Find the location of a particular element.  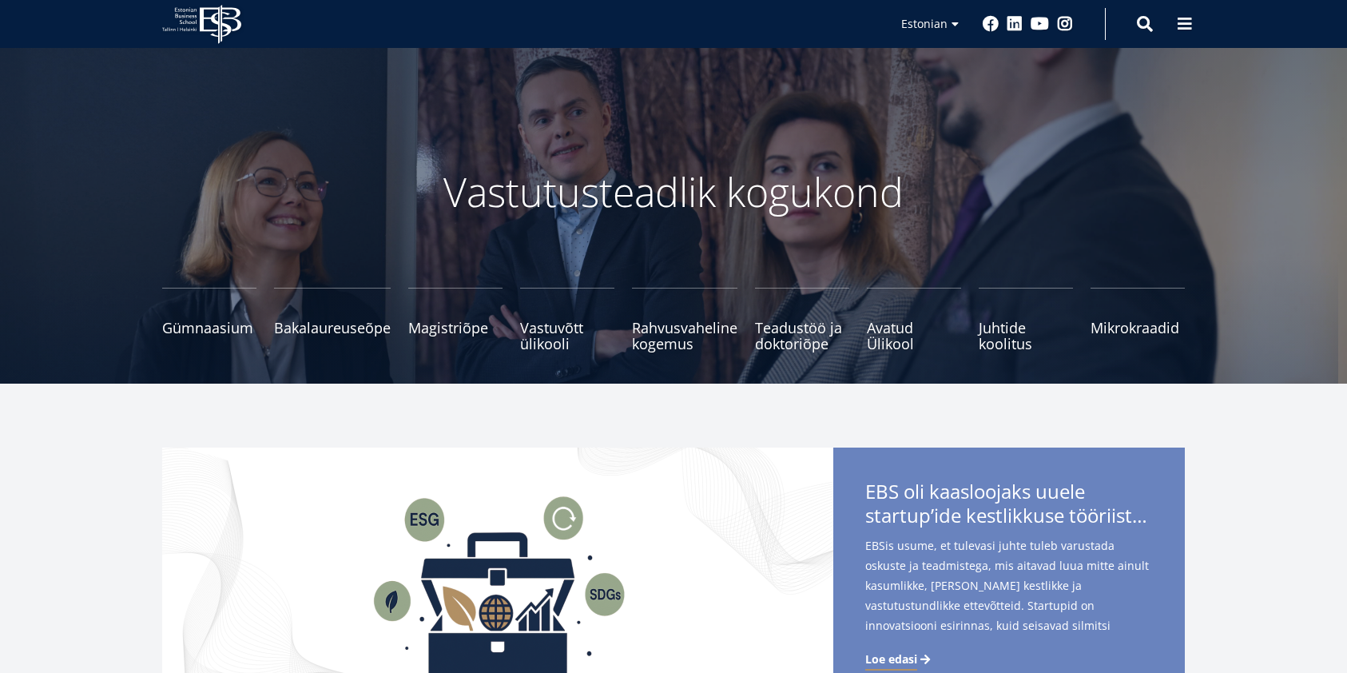

span: Loe edasi is located at coordinates (891, 659).